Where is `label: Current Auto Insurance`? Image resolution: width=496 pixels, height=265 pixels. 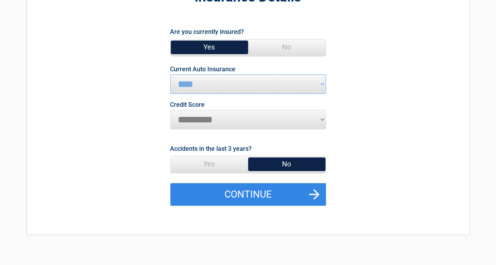 label: Current Auto Insurance is located at coordinates (203, 69).